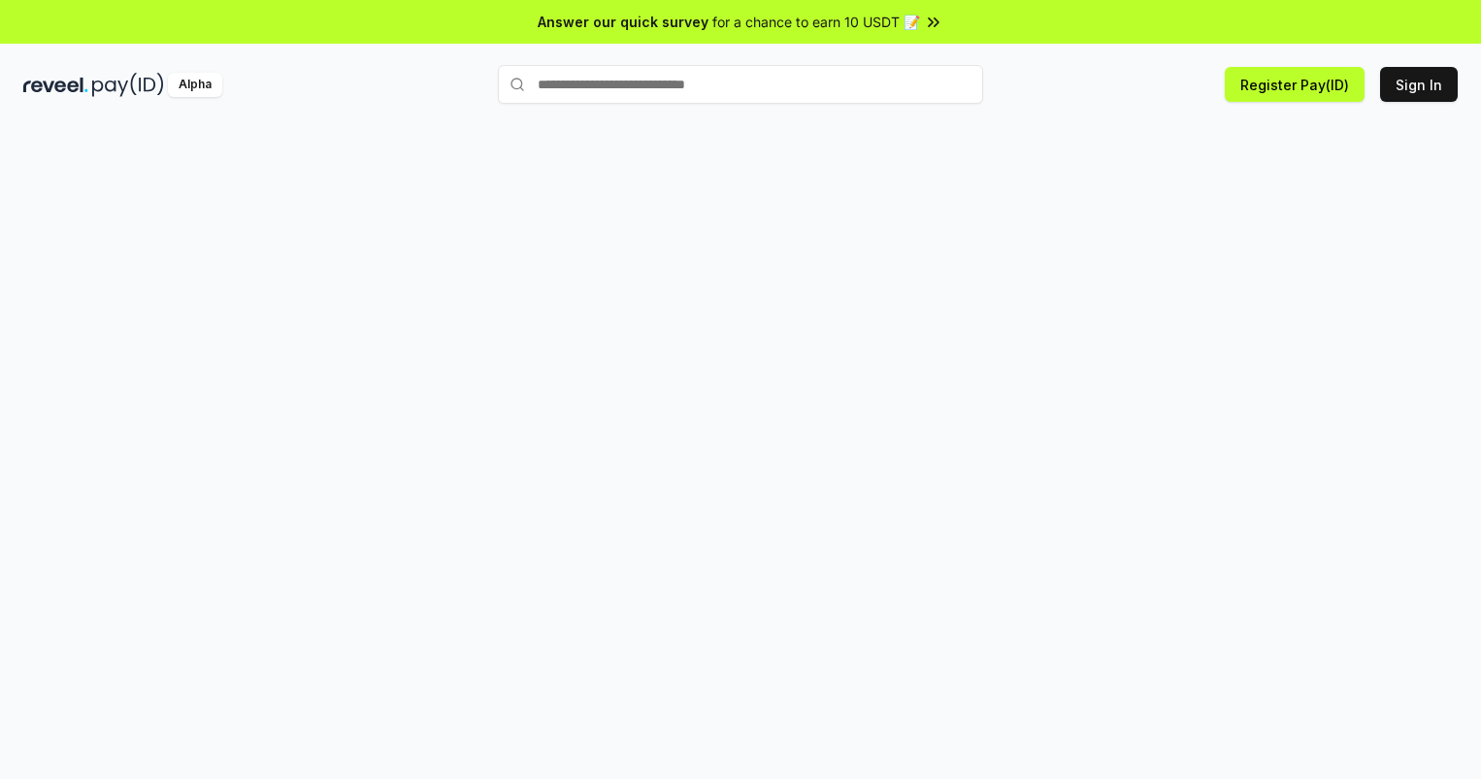  I want to click on img: reveel_dark, so click(55, 84).